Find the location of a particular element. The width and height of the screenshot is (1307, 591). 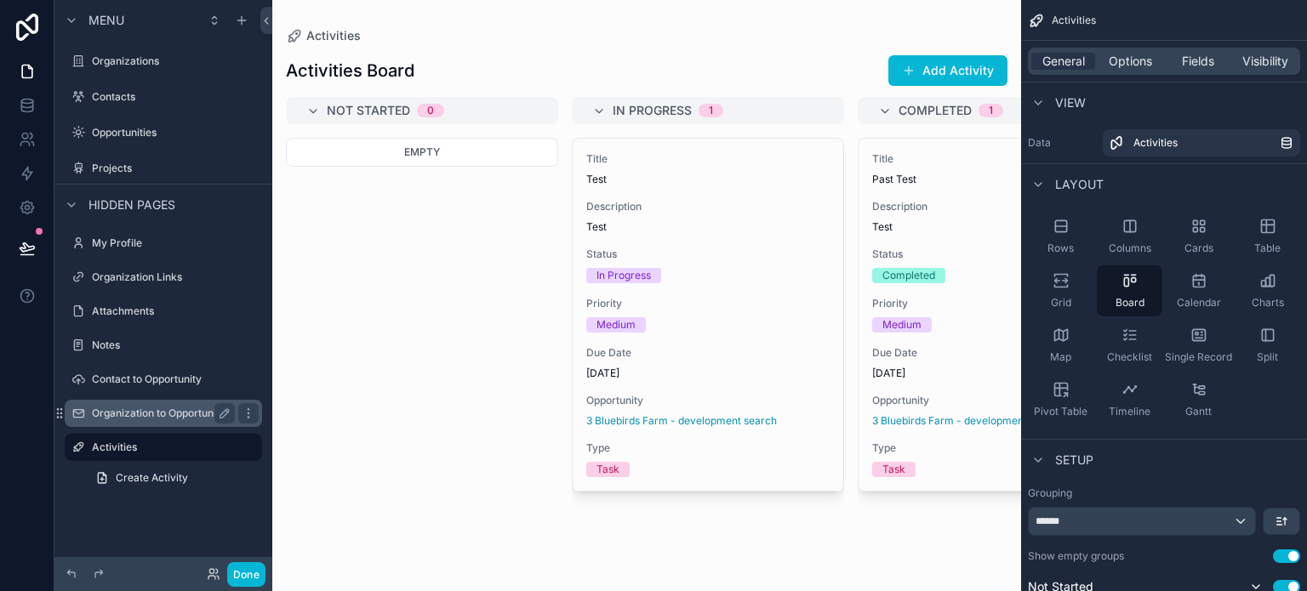

span: Visibility is located at coordinates (1265, 61).